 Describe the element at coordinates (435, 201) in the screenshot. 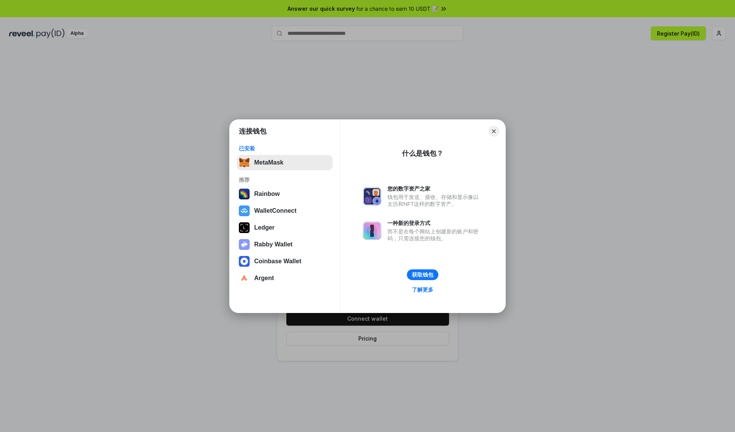

I see `div: 钱包用于发送、接收、存储和显示像以太坊和NFT这样的数字资产。` at that location.